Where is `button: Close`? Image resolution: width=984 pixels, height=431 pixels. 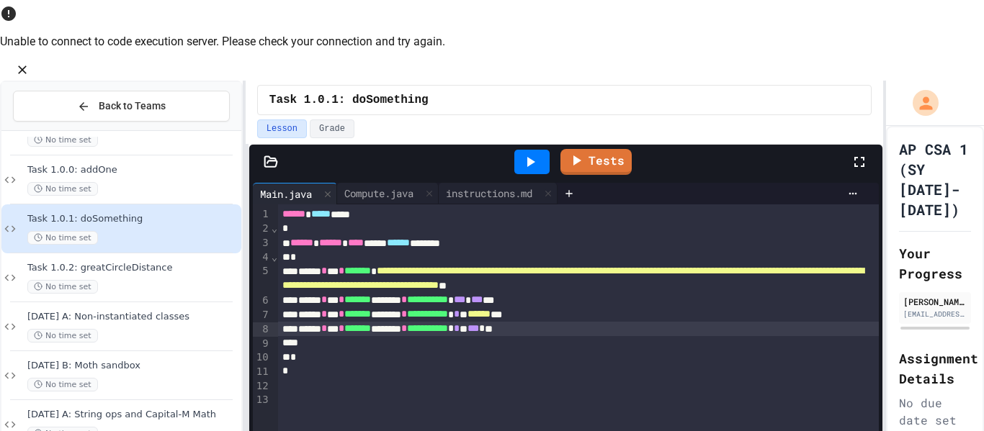
button: Close is located at coordinates (22, 70).